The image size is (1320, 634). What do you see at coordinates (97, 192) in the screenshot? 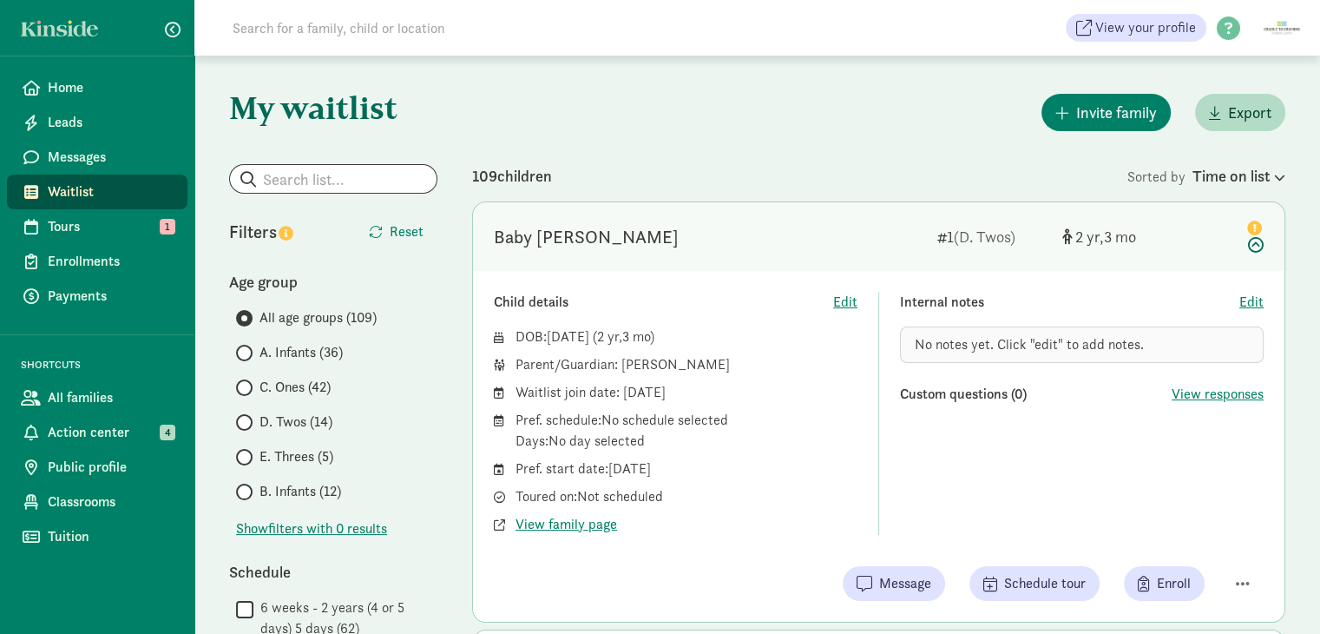
I see `a: Waitlist` at bounding box center [97, 192].